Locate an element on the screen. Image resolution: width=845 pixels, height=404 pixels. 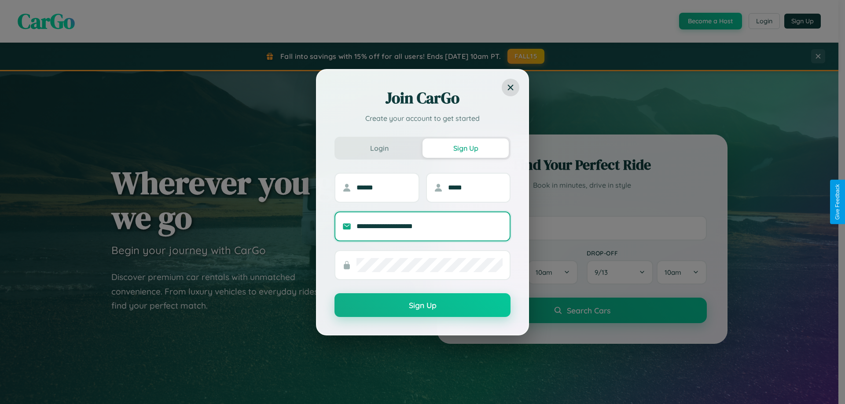
p: Create your account to get started is located at coordinates (422, 118).